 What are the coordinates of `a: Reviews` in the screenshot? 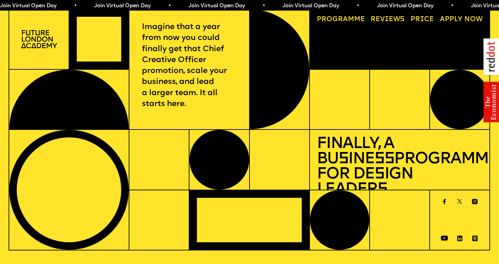 It's located at (388, 20).